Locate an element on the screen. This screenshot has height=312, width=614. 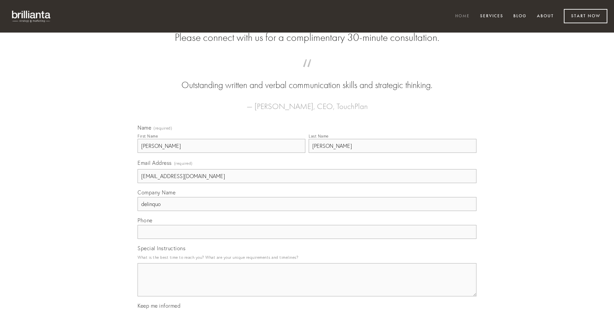
a: Services is located at coordinates (492, 16).